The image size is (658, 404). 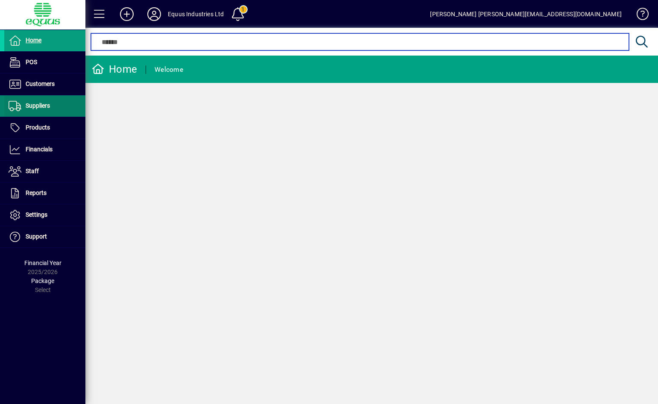 I want to click on span: Financials, so click(x=39, y=149).